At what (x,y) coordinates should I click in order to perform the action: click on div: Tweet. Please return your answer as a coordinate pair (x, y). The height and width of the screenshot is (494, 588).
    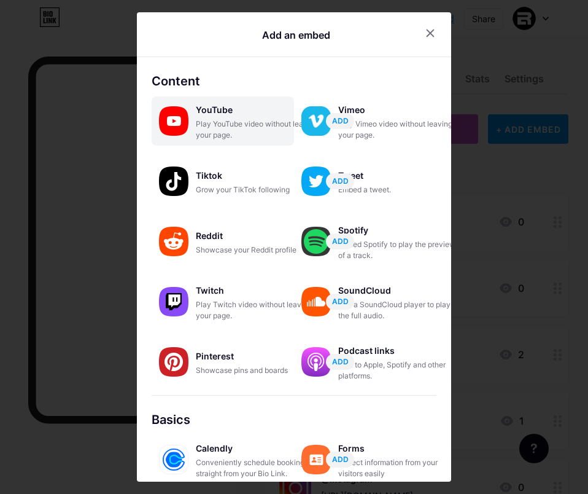
    Looking at the image, I should click on (400, 176).